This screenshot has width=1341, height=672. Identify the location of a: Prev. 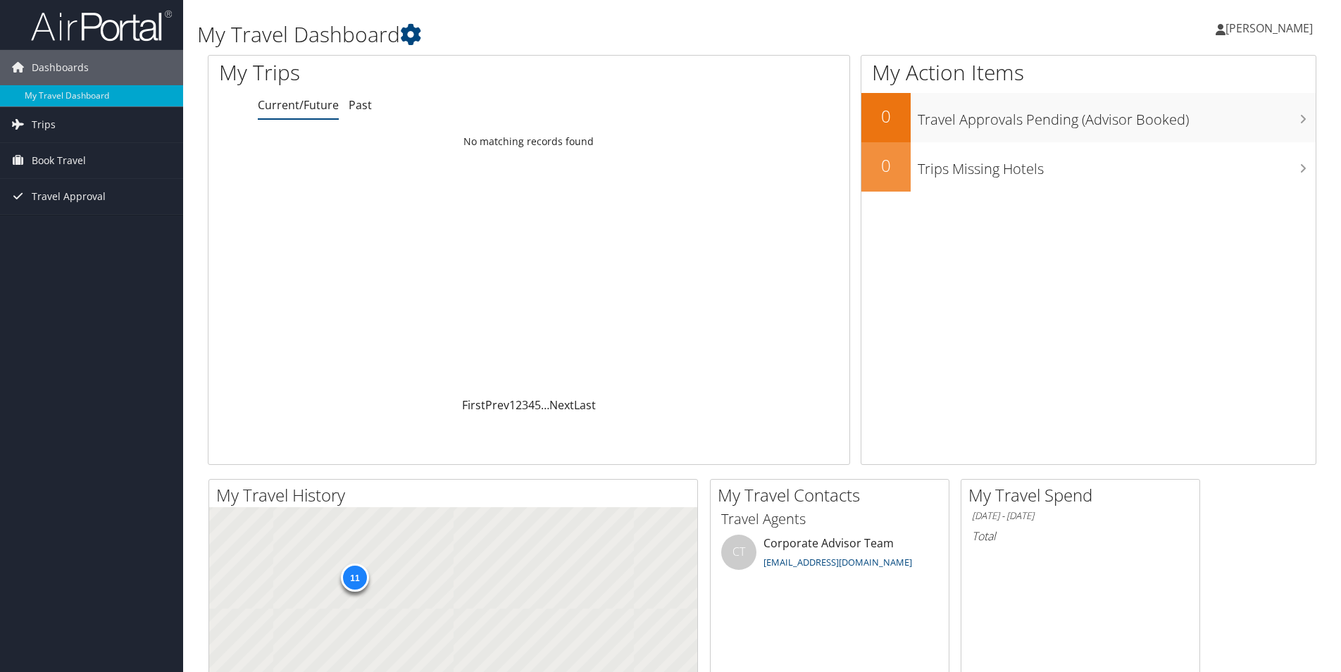
(497, 405).